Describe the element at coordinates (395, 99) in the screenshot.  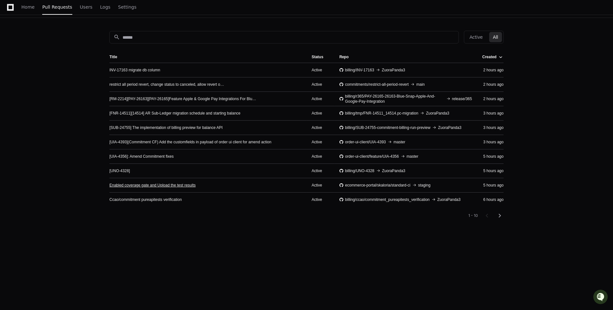
I see `span: billing/r365/PAY-26165-26163-Blue-Snap-Apple-And-Google-Pay-Integration` at that location.